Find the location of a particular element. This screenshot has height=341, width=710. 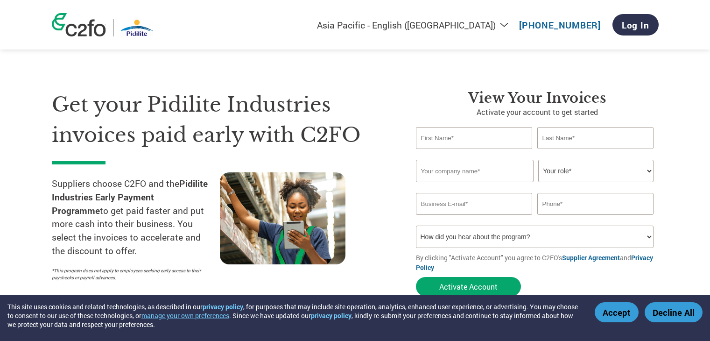

img: Pidilite Industries is located at coordinates (137, 28).